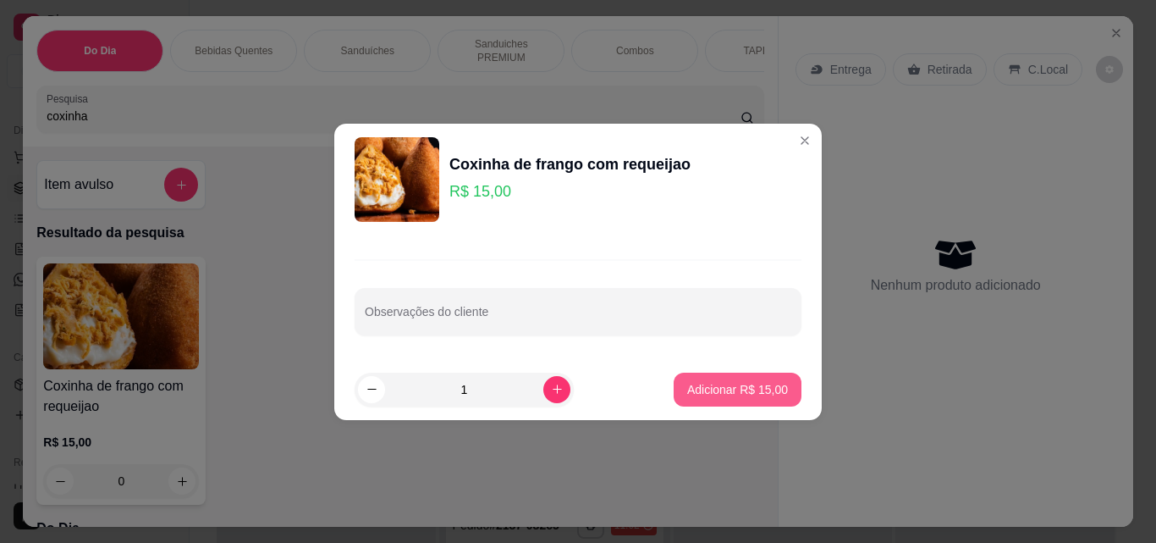  I want to click on p: Adicionar R$ 15,00, so click(737, 389).